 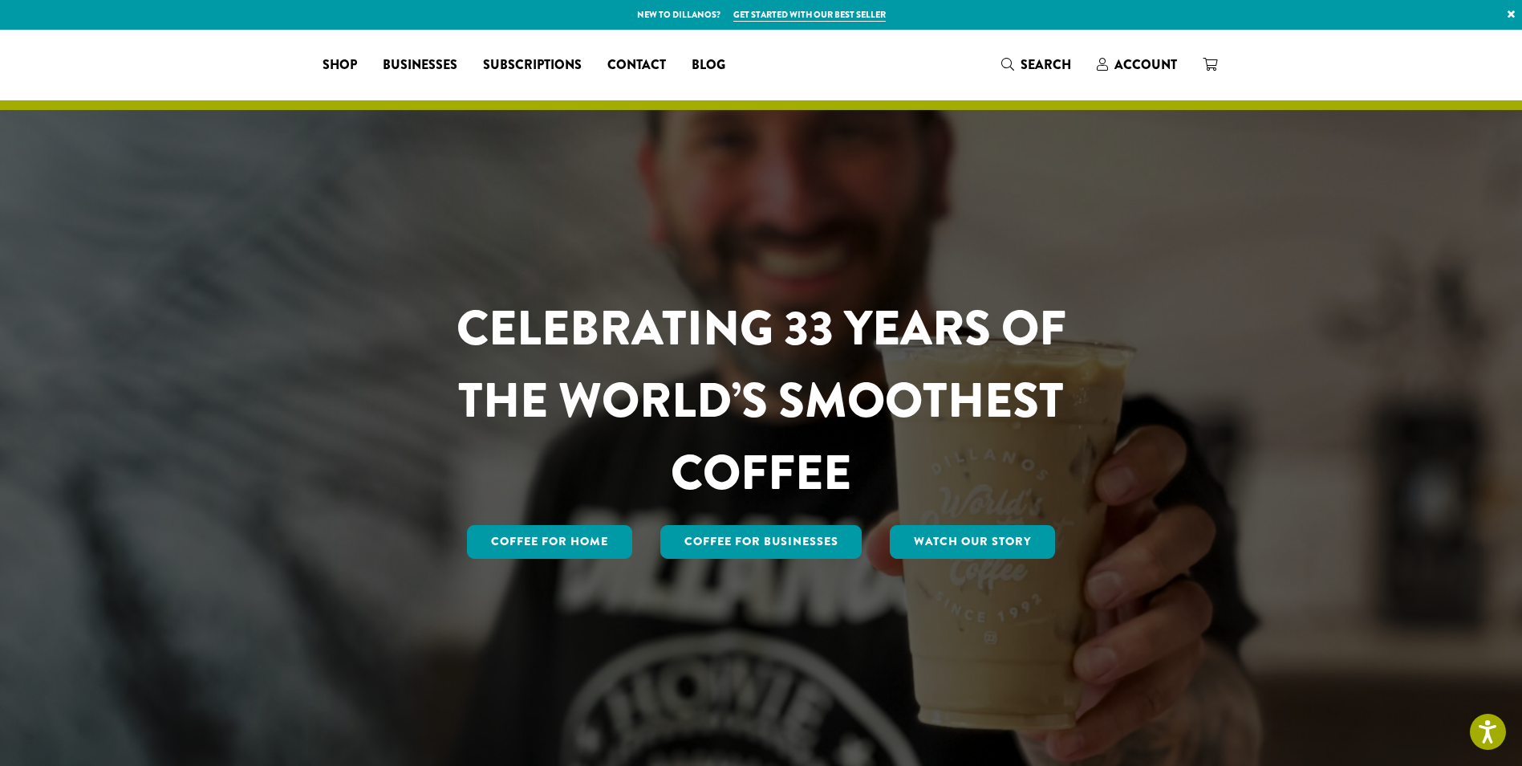 What do you see at coordinates (1046, 64) in the screenshot?
I see `span: Search` at bounding box center [1046, 64].